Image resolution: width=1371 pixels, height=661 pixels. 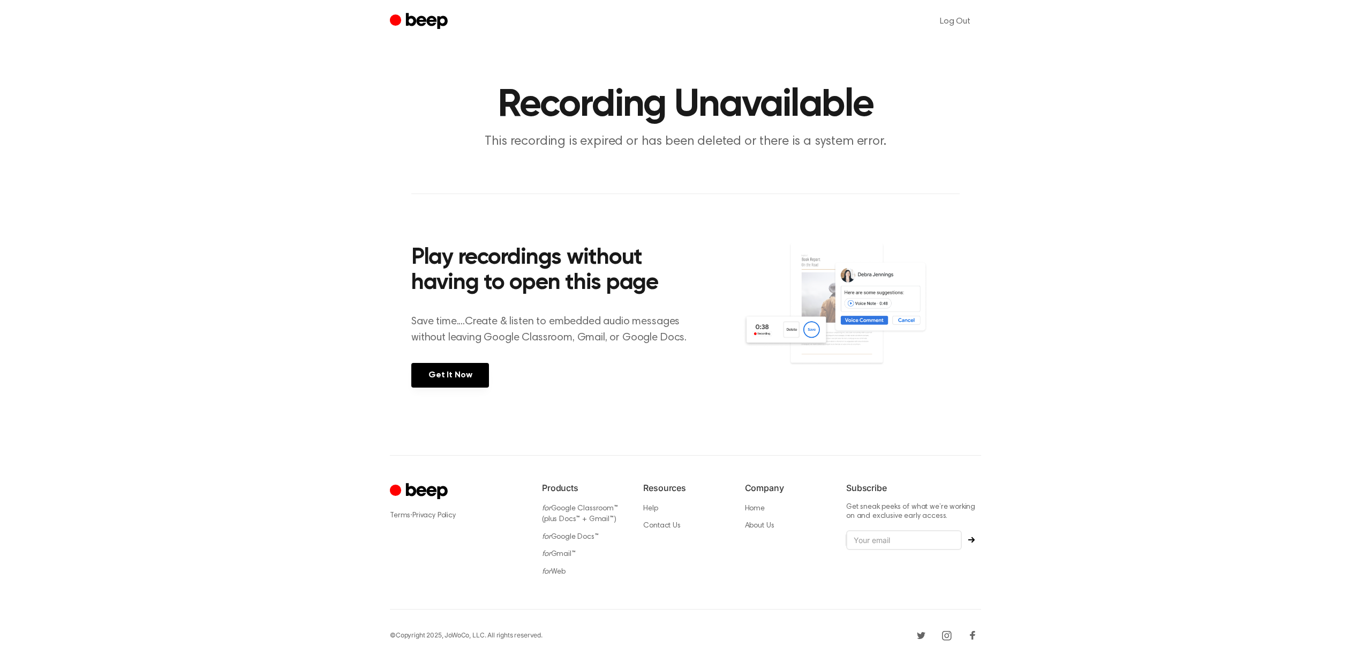 I want to click on p: Get sneak peeks of what we’re working on and exclusive early access., so click(x=914, y=512).